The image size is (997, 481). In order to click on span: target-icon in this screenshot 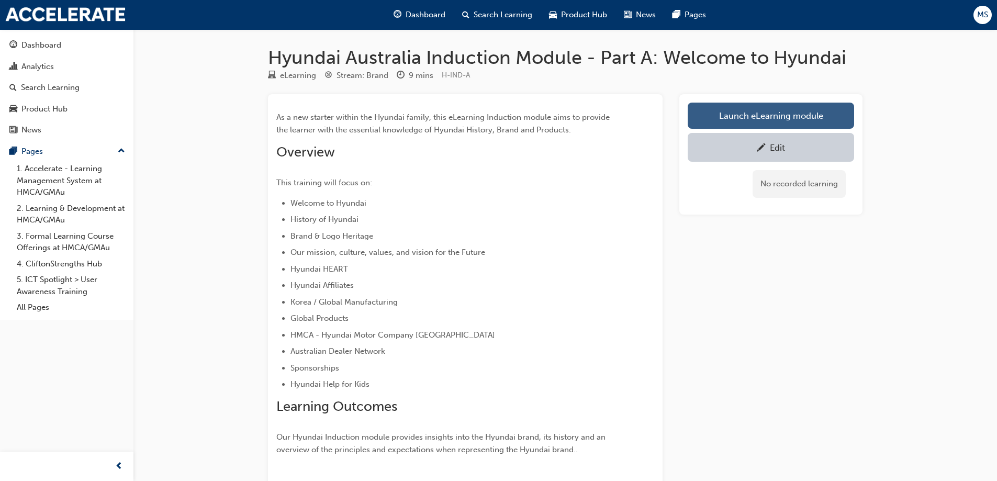, I will do `click(328, 76)`.